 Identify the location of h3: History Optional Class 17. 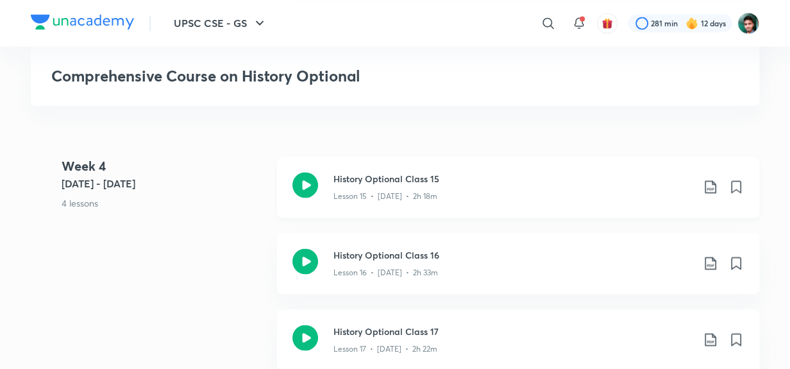
(513, 331).